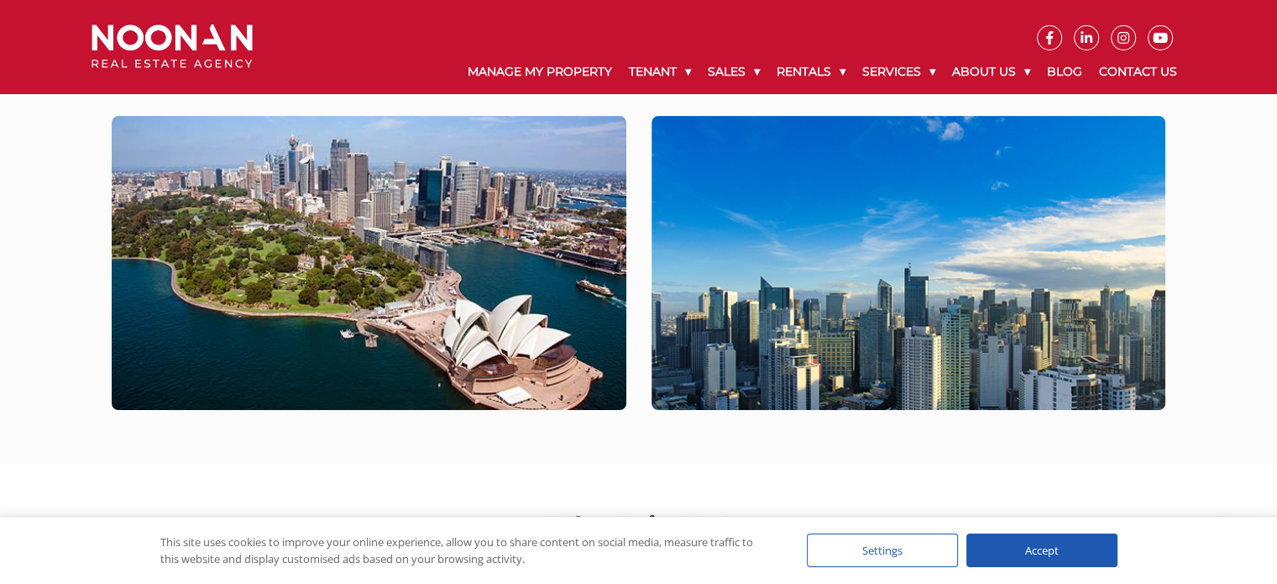 Image resolution: width=1277 pixels, height=584 pixels. What do you see at coordinates (369, 263) in the screenshot?
I see `a: Australia - Sydney Opera House` at bounding box center [369, 263].